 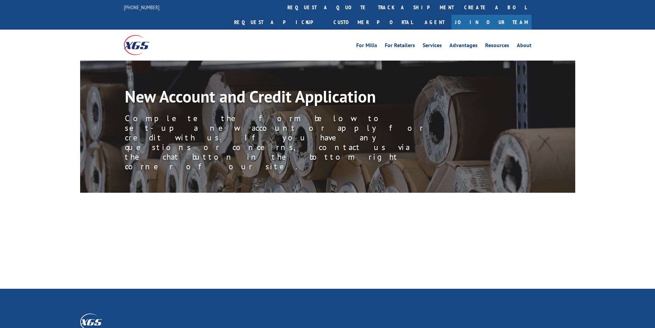 I want to click on a: Request a pickup, so click(x=278, y=22).